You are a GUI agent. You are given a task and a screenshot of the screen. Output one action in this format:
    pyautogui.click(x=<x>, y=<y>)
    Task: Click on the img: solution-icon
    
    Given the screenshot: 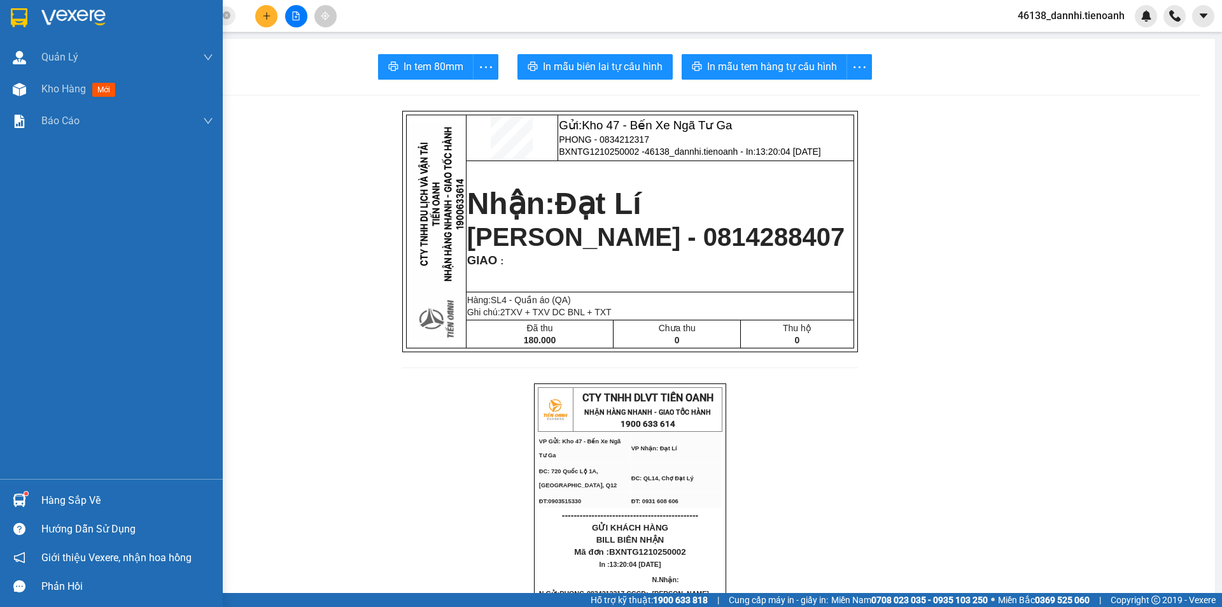 What is the action you would take?
    pyautogui.click(x=19, y=121)
    